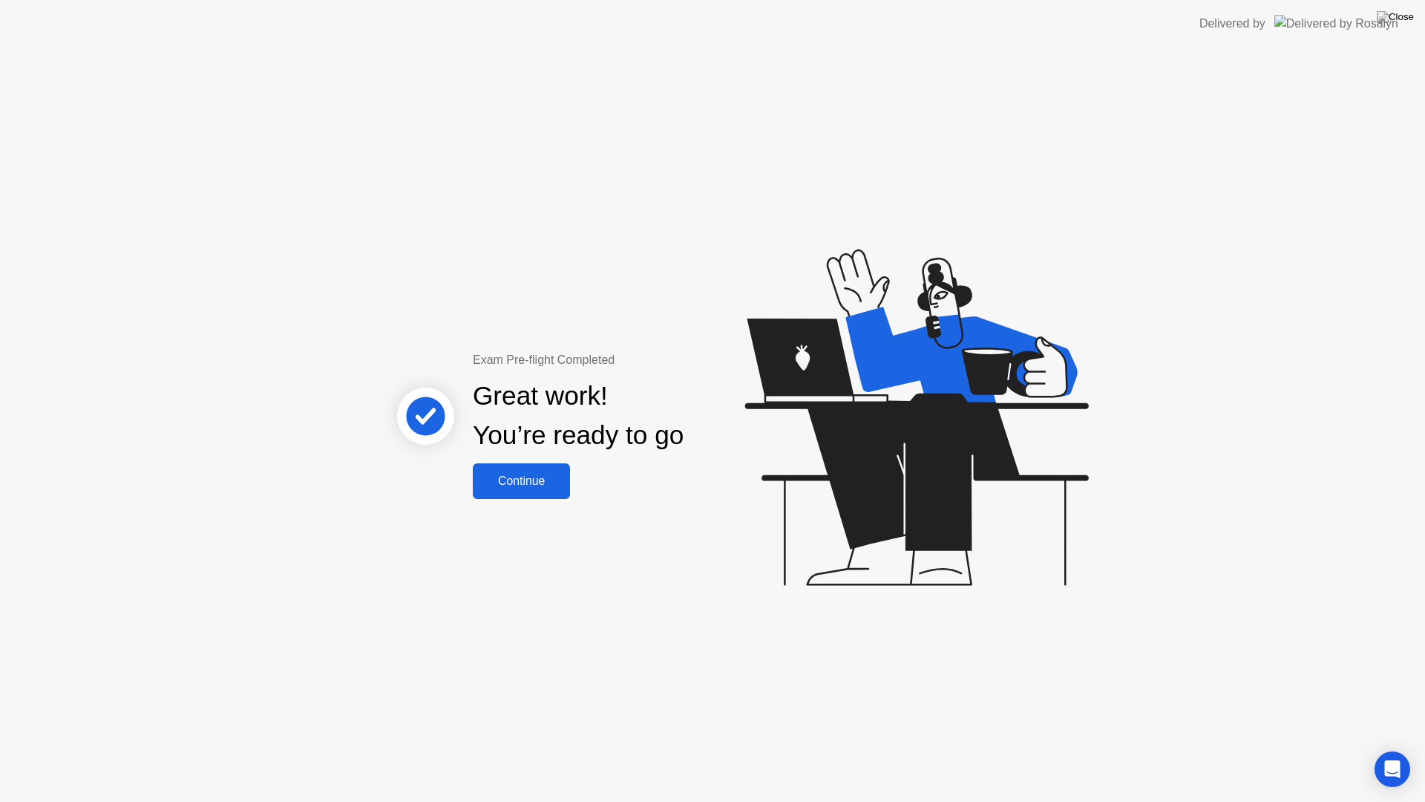 This screenshot has height=802, width=1425. I want to click on div: Delivered by, so click(1232, 24).